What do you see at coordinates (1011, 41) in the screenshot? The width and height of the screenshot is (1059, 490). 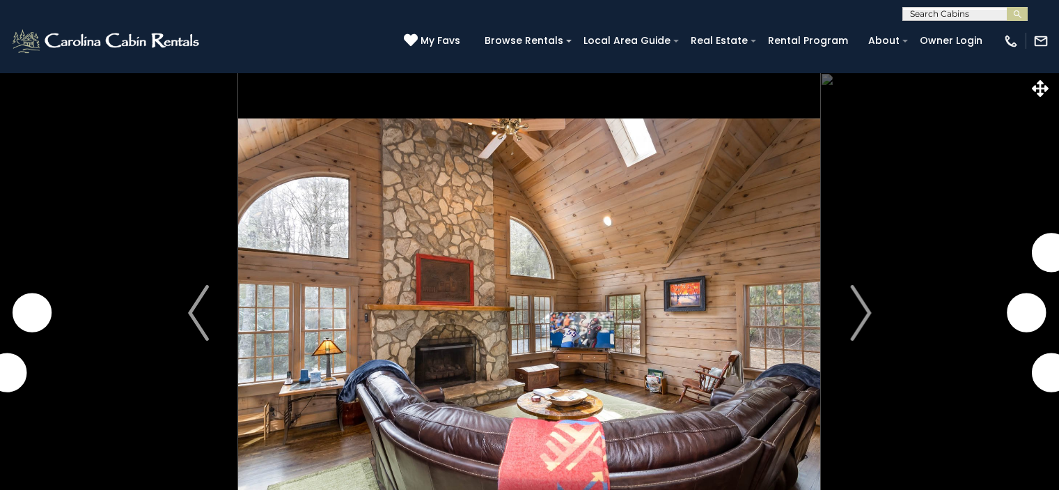 I see `img: phone-regular-white.png` at bounding box center [1011, 41].